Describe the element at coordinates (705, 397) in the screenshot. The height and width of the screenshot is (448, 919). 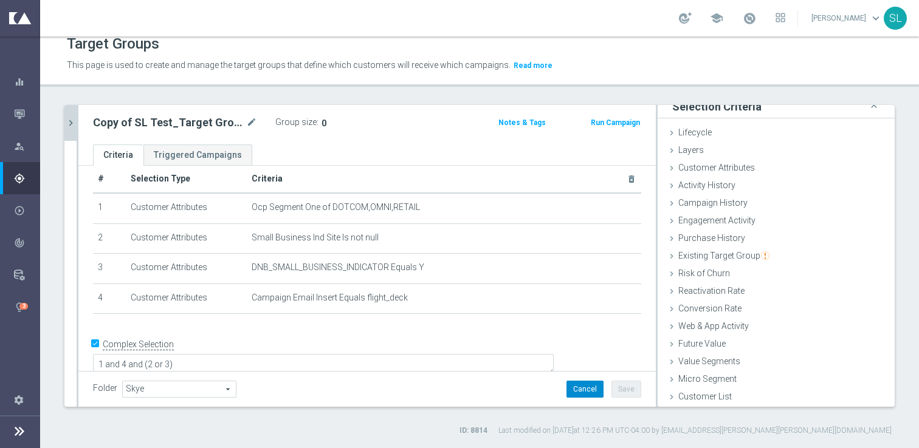
I see `span: Customer List` at that location.